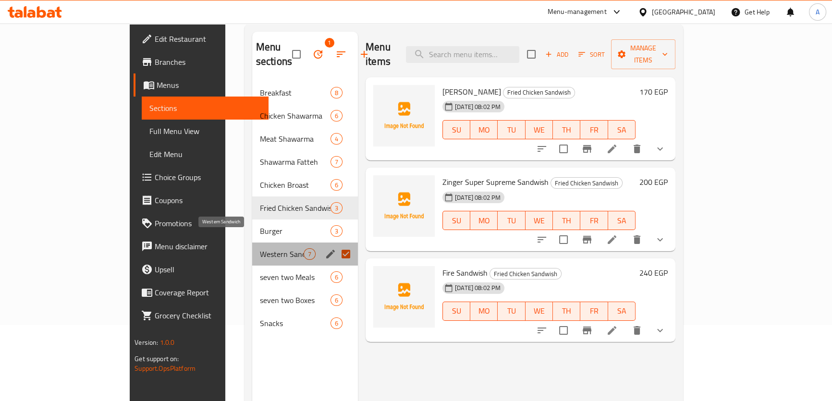 The image size is (832, 401). What do you see at coordinates (305, 162) in the screenshot?
I see `div: Shawarma Fatteh7` at bounding box center [305, 162].